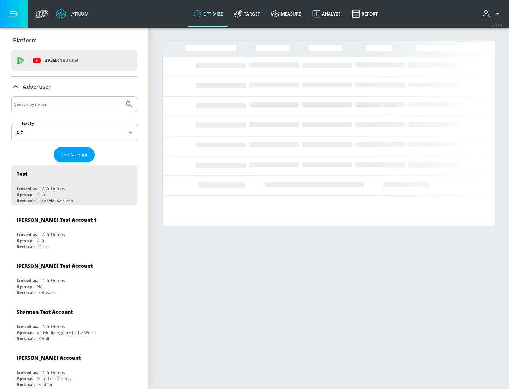  I want to click on div: Software, so click(47, 293).